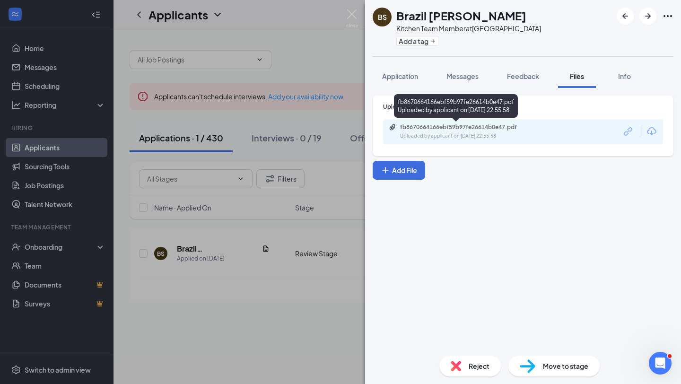  I want to click on svg: Ellipses, so click(668, 16).